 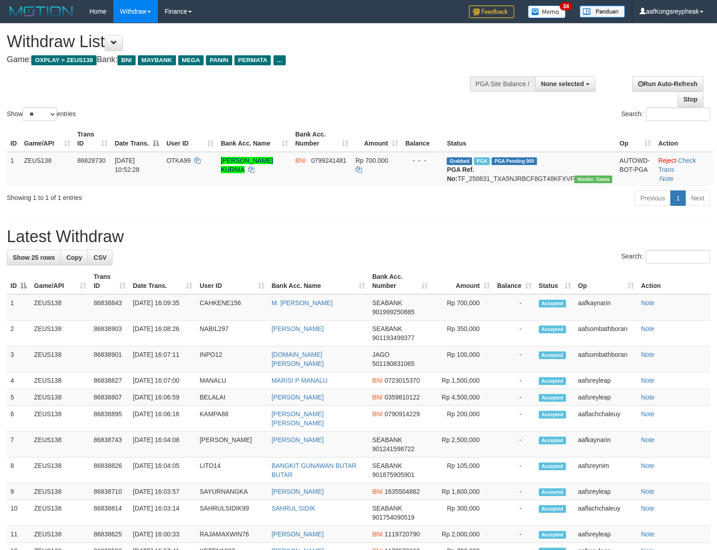 I want to click on h4: Game: Bank:, so click(x=238, y=60).